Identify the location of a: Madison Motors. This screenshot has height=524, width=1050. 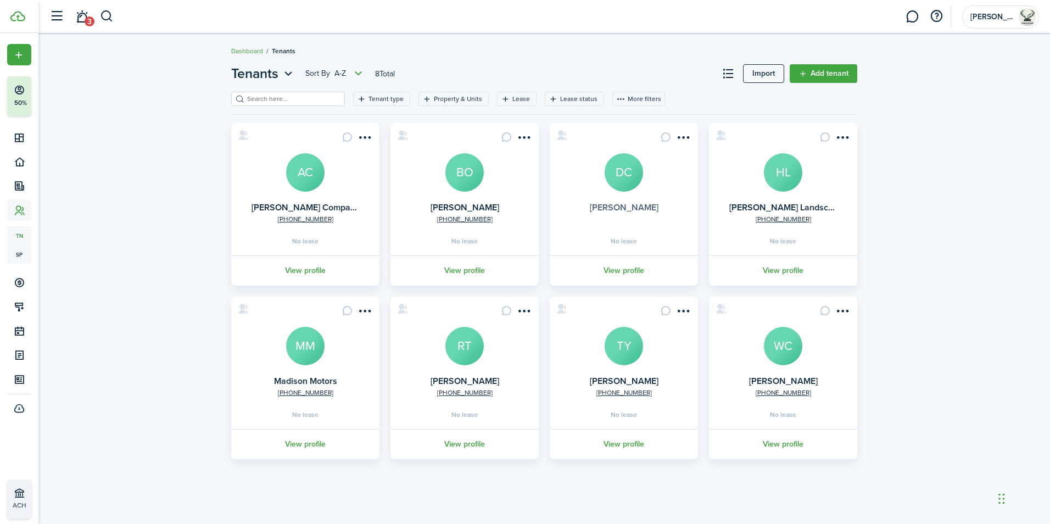
(305, 381).